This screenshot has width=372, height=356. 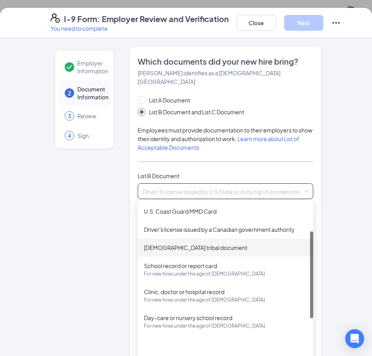 I want to click on div: School record or report card, so click(x=225, y=270).